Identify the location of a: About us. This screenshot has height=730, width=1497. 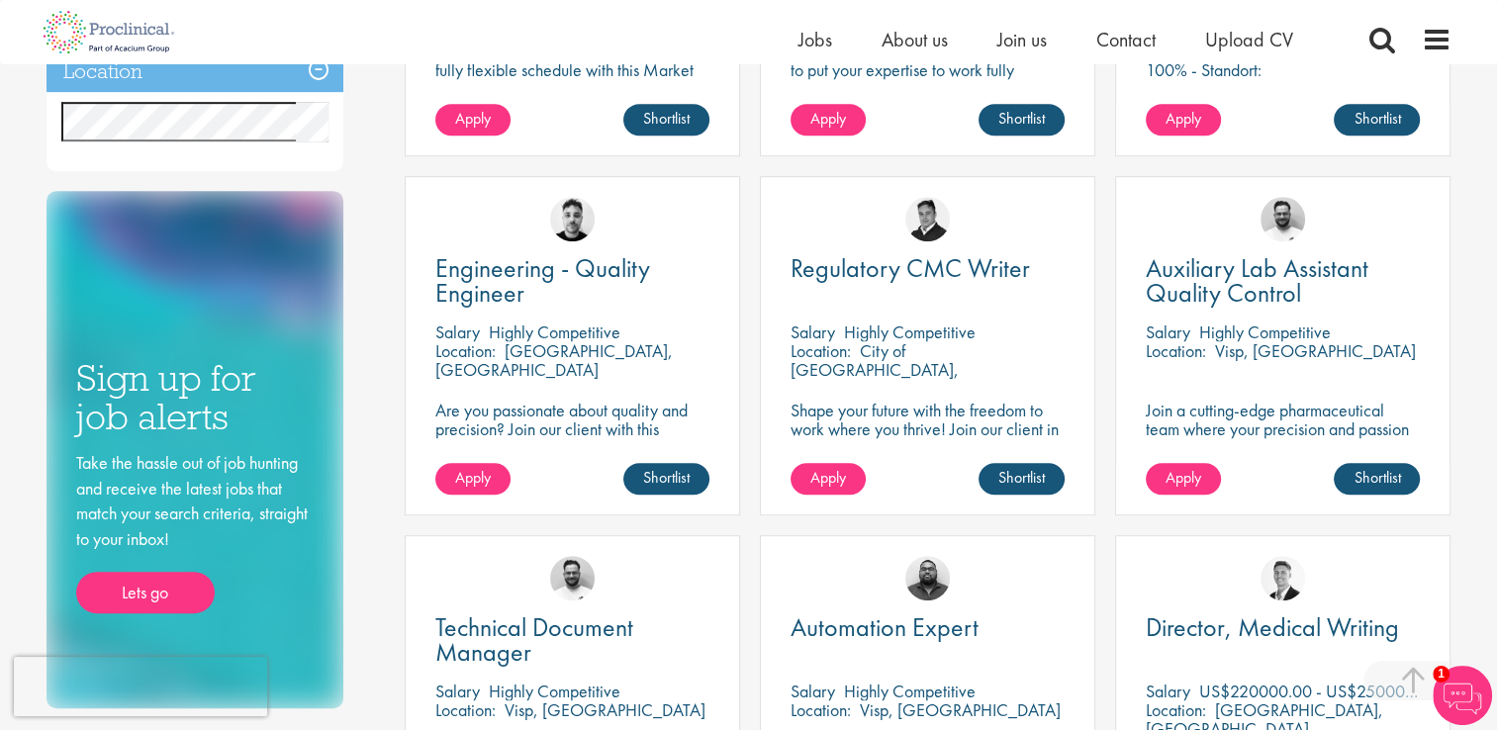
(914, 40).